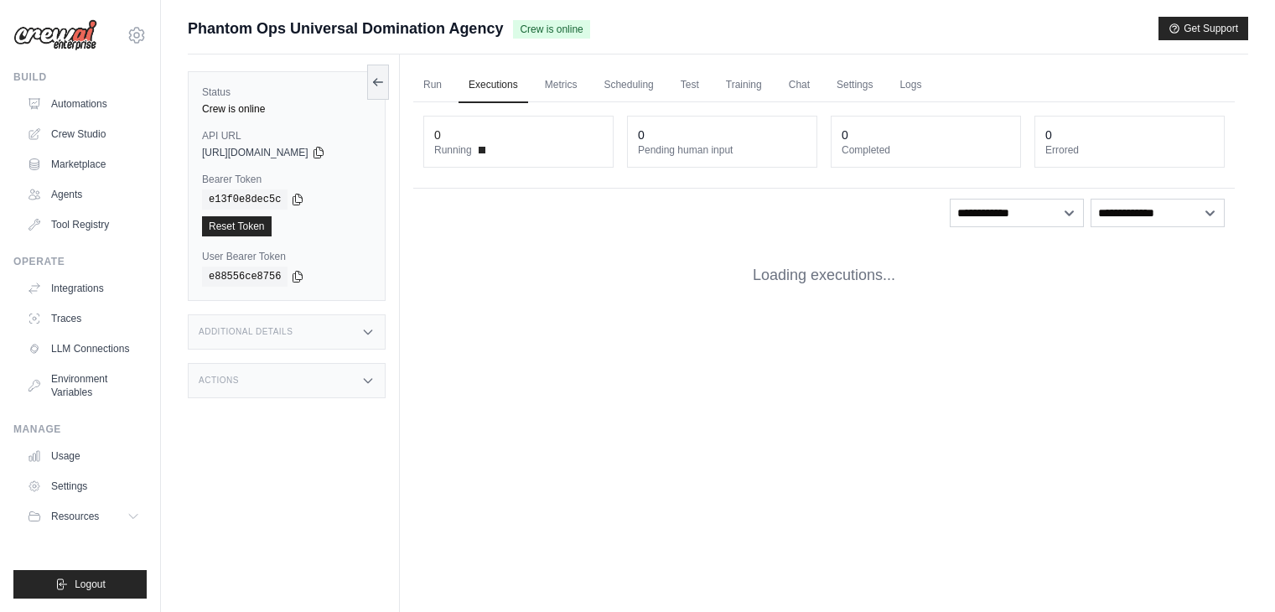  Describe the element at coordinates (561, 86) in the screenshot. I see `a: Metrics` at that location.